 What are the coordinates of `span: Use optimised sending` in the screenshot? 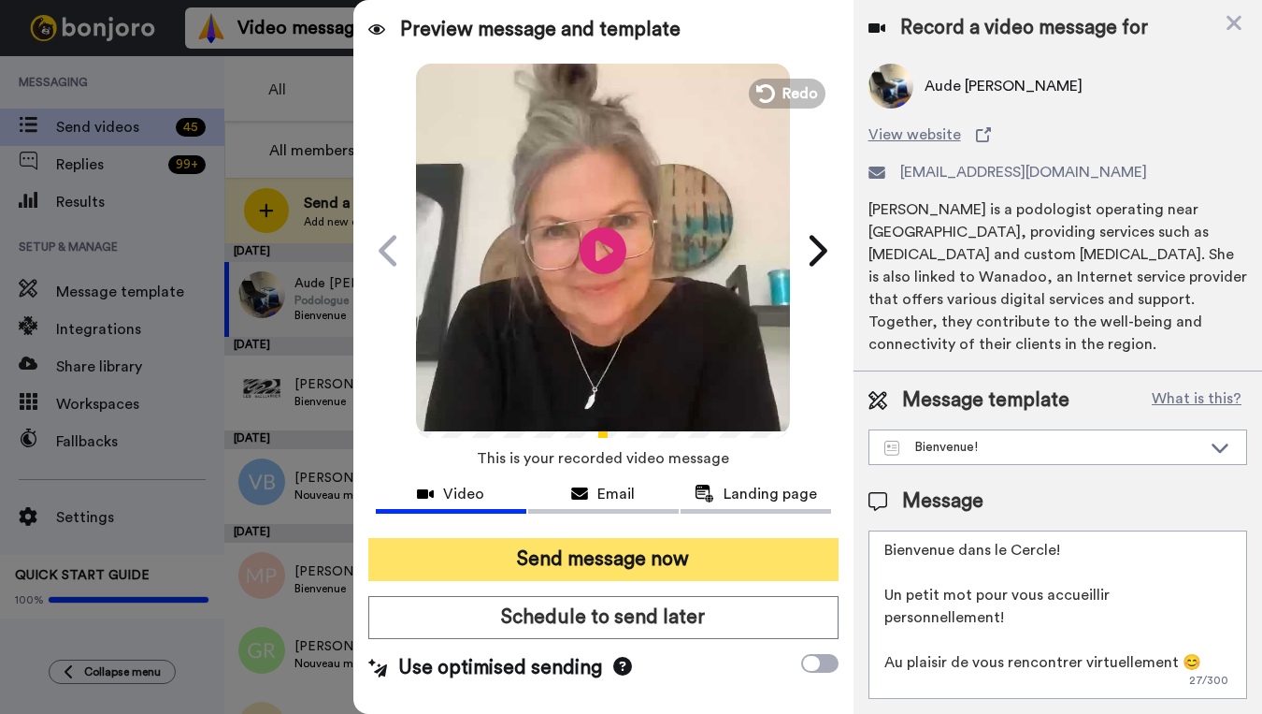 It's located at (500, 668).